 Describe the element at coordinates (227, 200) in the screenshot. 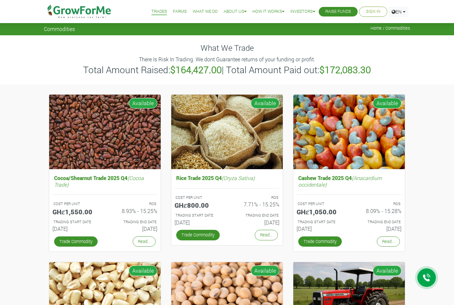

I see `a: Rice Trade 2025 Q4(Oryza Sativa) COST PER UNIT GHȼ800.00 ROS 7.71% - 15.25% TRADING START DATE [D...` at that location.